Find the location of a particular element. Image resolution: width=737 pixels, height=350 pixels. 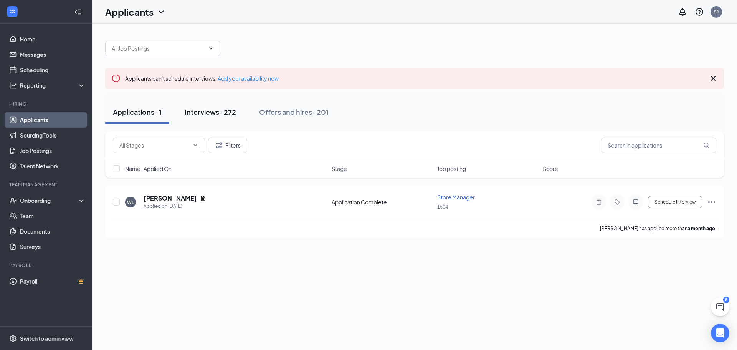

div: S1 is located at coordinates (716, 12).